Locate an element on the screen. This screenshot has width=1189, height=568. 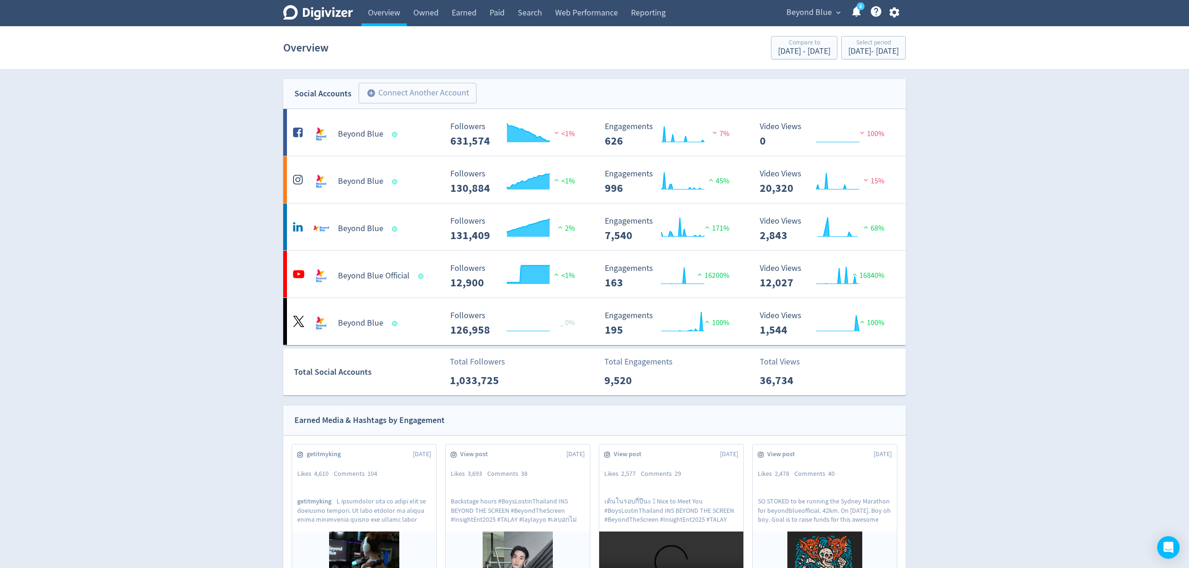
svg: Followers 131,409 is located at coordinates (516, 229).